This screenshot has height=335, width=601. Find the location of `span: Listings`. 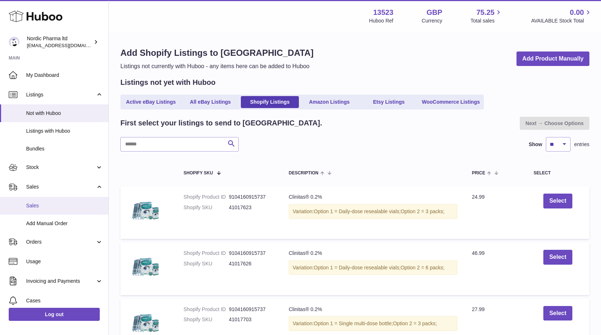

span: Listings is located at coordinates (61, 95).